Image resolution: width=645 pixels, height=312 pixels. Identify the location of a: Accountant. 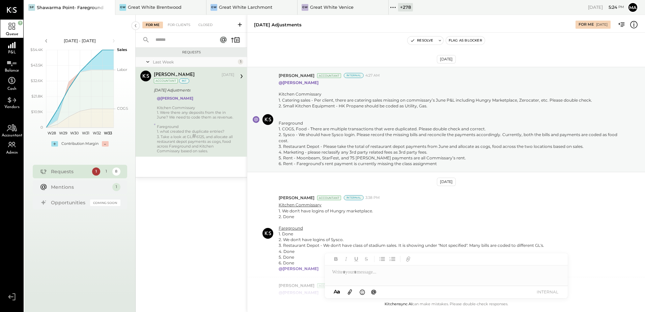
(12, 130).